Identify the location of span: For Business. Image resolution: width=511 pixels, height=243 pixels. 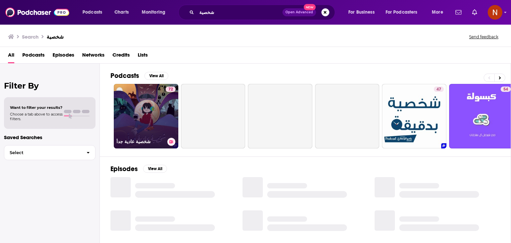
(361, 12).